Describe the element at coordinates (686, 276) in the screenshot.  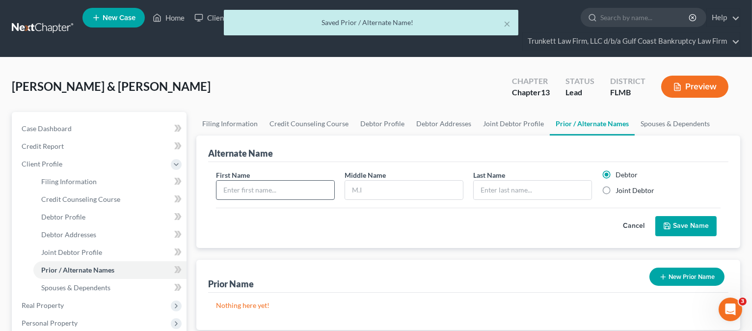
I see `button: New Prior Name` at that location.